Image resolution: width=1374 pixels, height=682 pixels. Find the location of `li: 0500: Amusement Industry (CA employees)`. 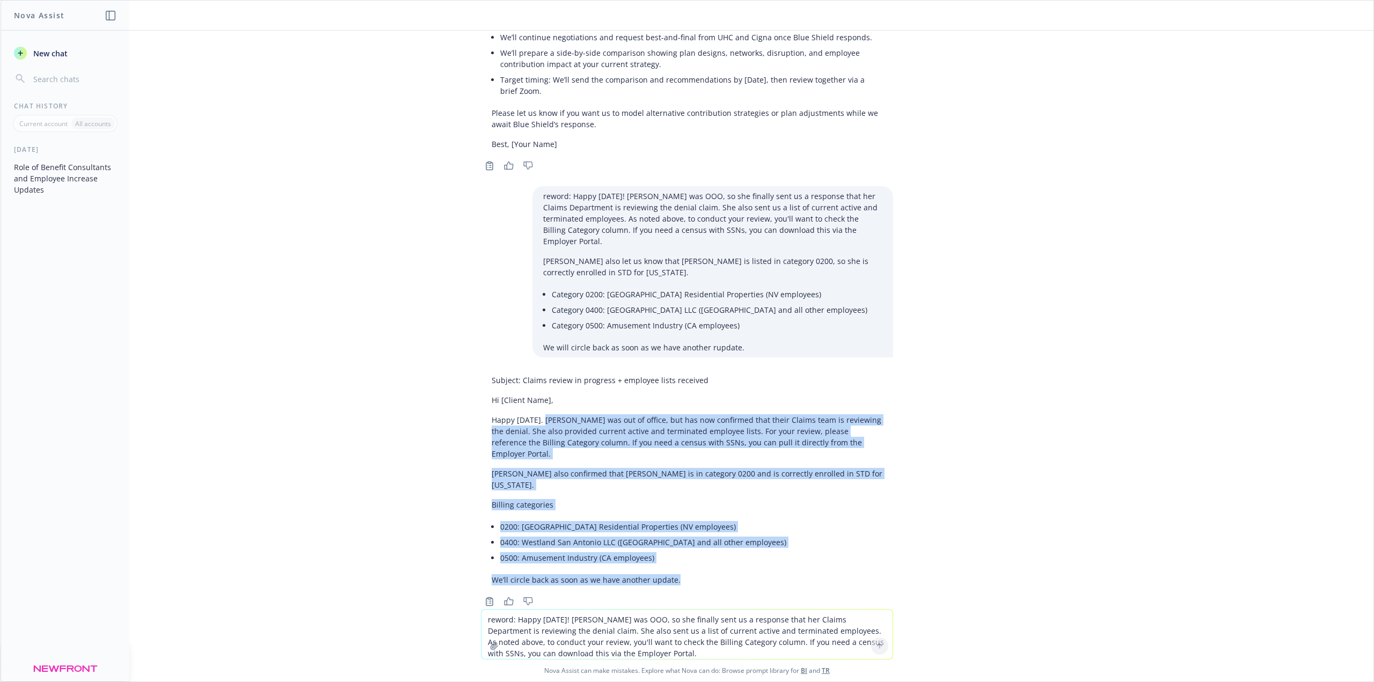

li: 0500: Amusement Industry (CA employees) is located at coordinates (691, 558).